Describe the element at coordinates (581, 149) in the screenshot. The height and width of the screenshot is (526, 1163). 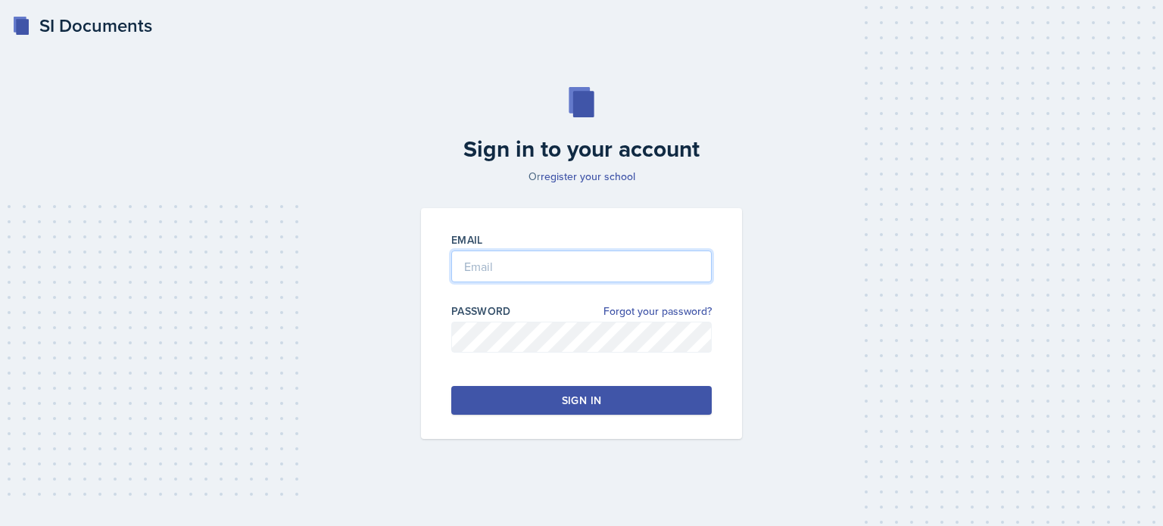
I see `h2: Sign in to your account` at that location.